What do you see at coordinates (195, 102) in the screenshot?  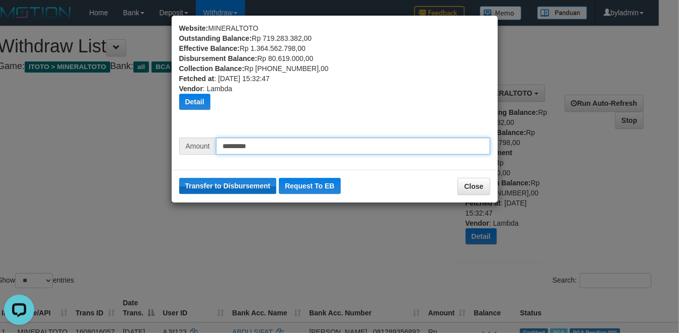 I see `button: Detail` at bounding box center [195, 102].